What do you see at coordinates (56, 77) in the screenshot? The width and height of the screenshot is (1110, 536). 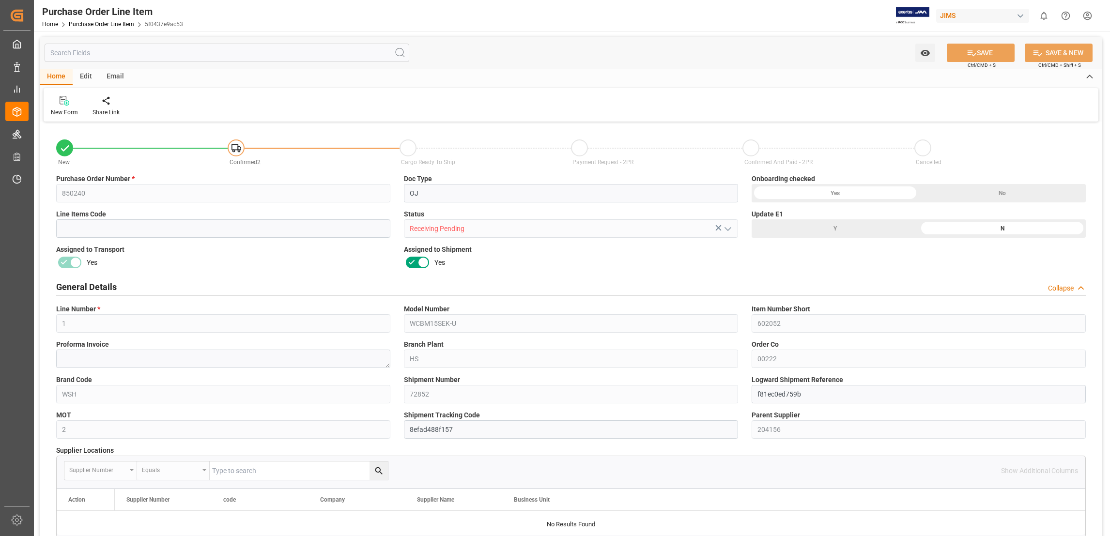 I see `div: Home` at bounding box center [56, 77].